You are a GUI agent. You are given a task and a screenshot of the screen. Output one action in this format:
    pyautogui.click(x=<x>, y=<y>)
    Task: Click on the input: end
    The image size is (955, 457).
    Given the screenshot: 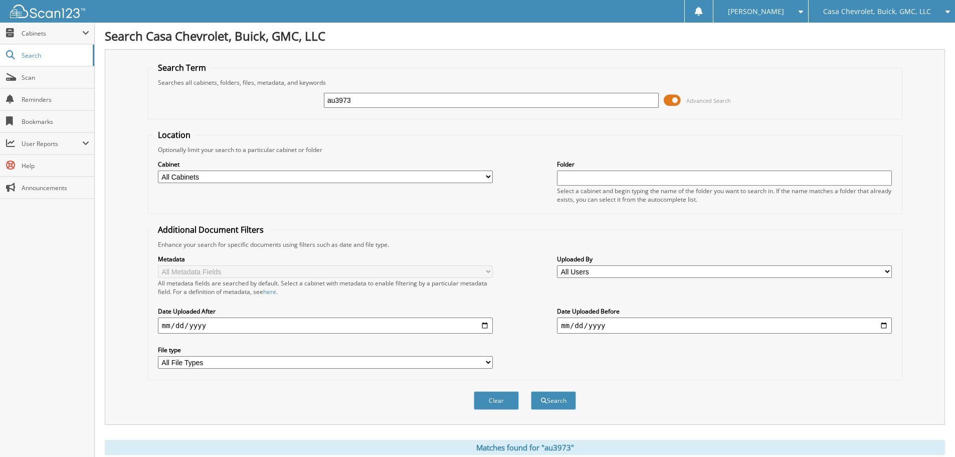 What is the action you would take?
    pyautogui.click(x=725, y=325)
    